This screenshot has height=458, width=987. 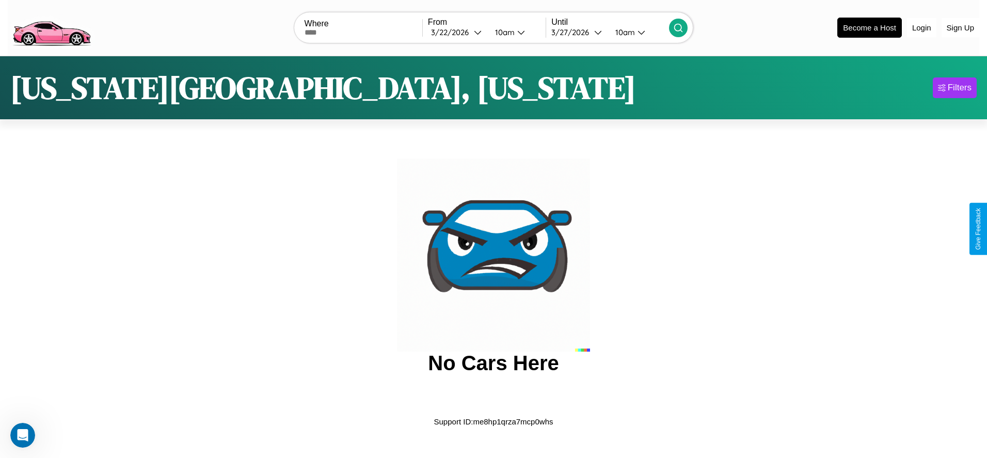 What do you see at coordinates (572, 32) in the screenshot?
I see `div: 3 / 27 / 2026` at bounding box center [572, 32].